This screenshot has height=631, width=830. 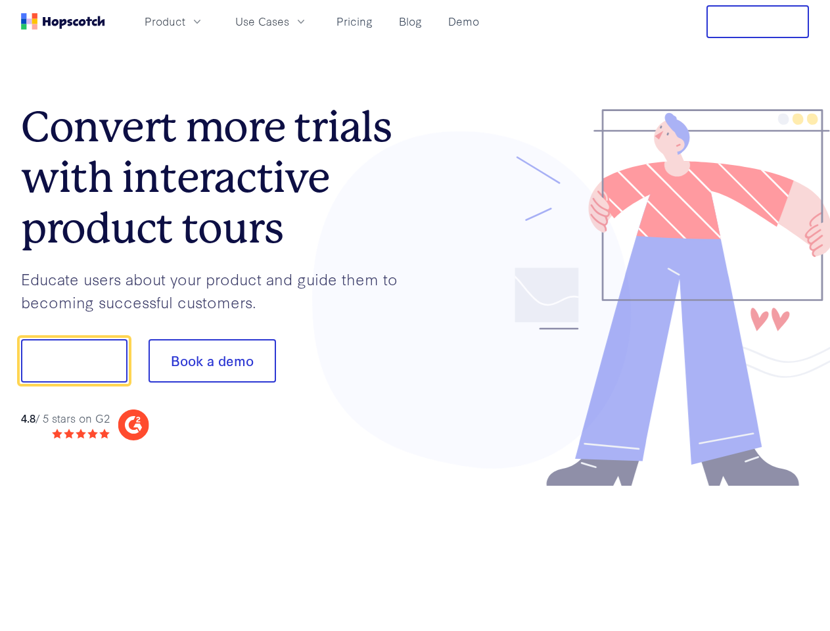 What do you see at coordinates (271, 21) in the screenshot?
I see `button: Use Cases` at bounding box center [271, 21].